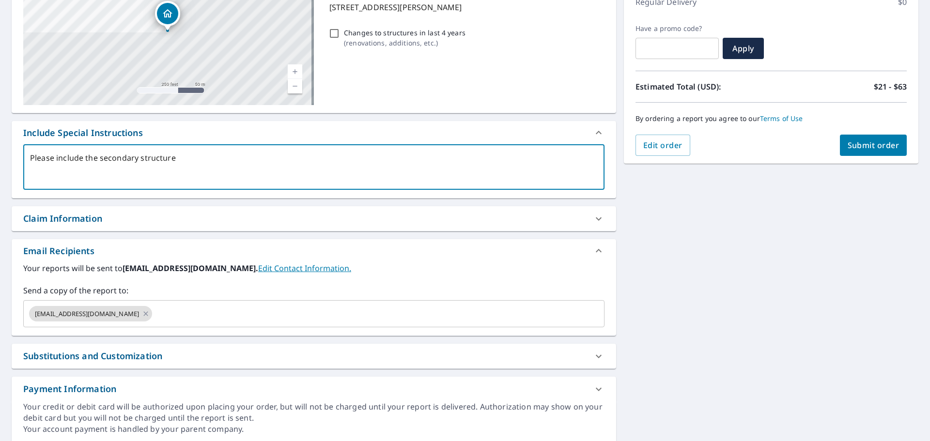 This screenshot has width=930, height=441. Describe the element at coordinates (663, 145) in the screenshot. I see `span: Edit order` at that location.